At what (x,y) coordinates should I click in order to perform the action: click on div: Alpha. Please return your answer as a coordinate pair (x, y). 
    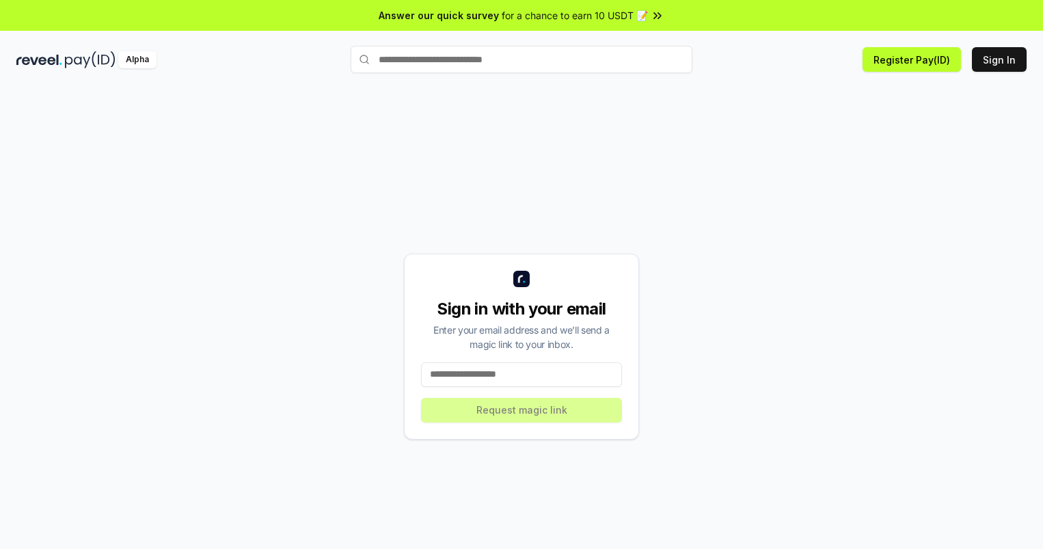
    Looking at the image, I should click on (137, 59).